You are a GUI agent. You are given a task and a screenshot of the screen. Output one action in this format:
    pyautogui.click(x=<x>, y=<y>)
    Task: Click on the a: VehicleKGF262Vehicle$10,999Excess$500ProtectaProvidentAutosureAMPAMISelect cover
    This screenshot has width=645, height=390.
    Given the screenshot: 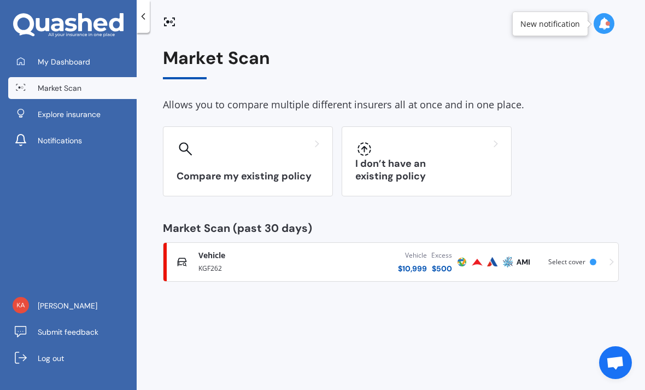 What is the action you would take?
    pyautogui.click(x=391, y=262)
    